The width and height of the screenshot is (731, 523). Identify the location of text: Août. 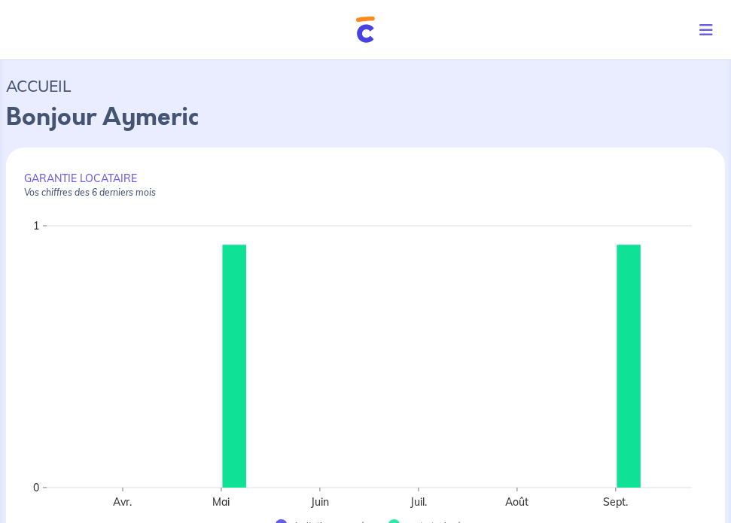
(517, 502).